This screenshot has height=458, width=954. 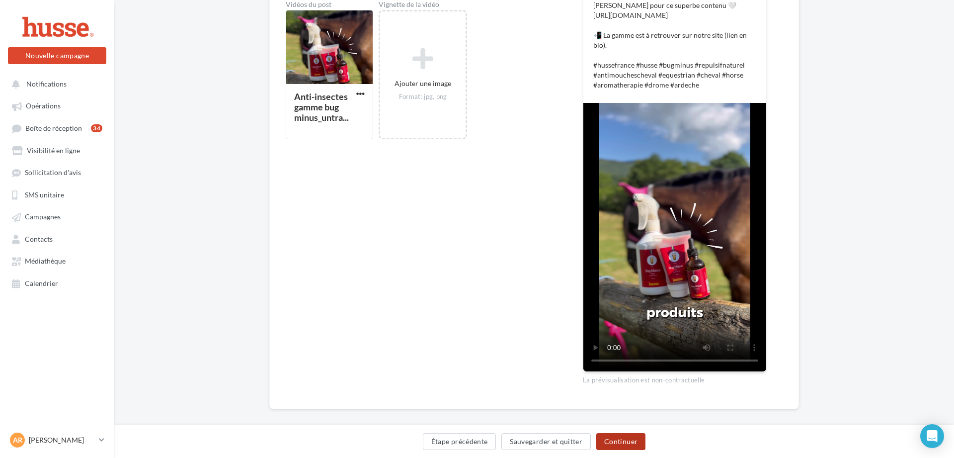 I want to click on a: Campagnes, so click(x=57, y=216).